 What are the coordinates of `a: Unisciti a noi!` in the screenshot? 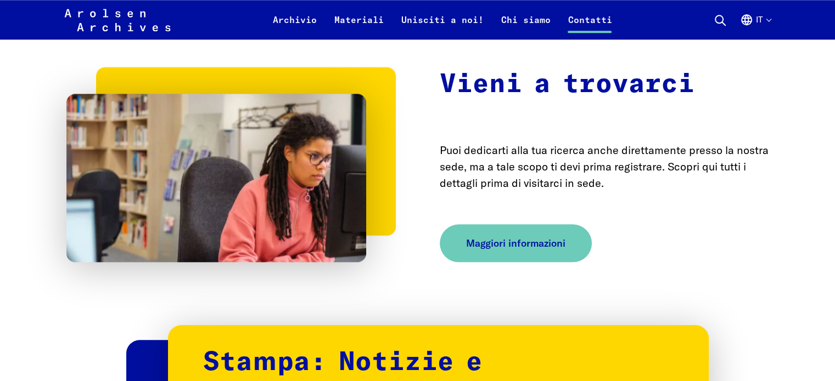 It's located at (442, 26).